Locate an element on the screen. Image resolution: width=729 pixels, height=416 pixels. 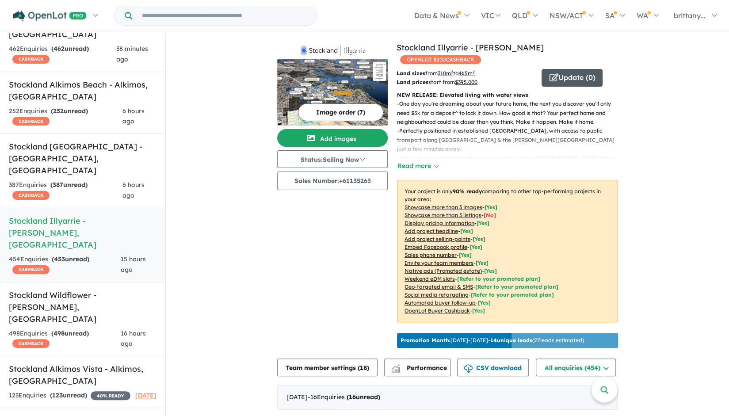
u: Embed Facebook profile is located at coordinates (436, 247).